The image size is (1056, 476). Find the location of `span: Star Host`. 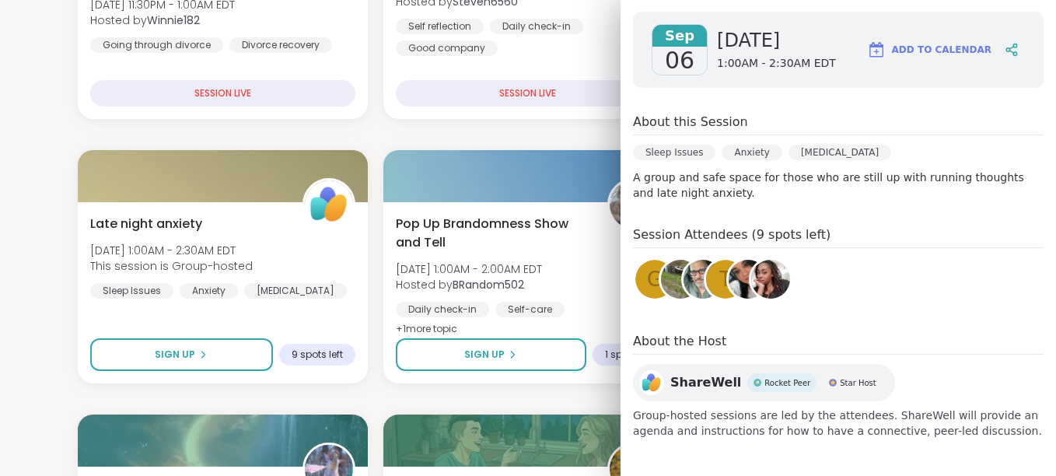

span: Star Host is located at coordinates (858, 383).